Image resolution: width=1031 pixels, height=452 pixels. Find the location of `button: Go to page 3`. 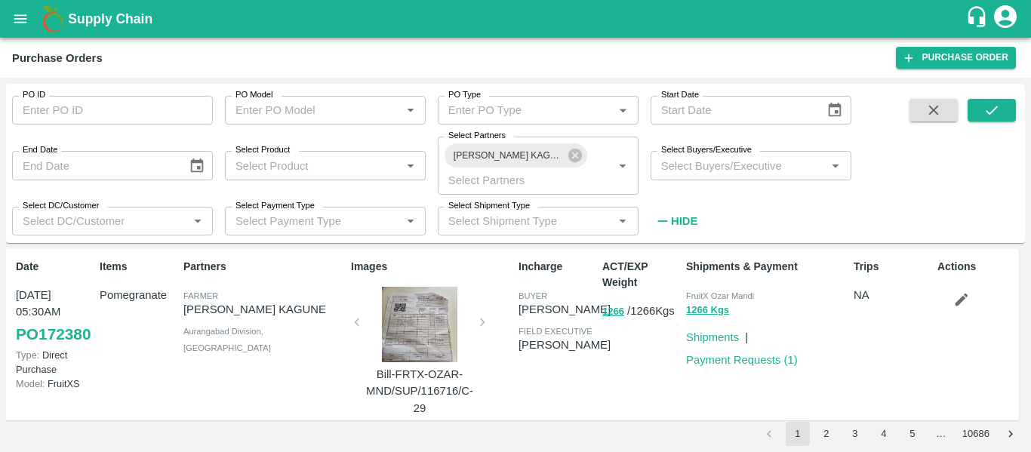

button: Go to page 3 is located at coordinates (855, 434).